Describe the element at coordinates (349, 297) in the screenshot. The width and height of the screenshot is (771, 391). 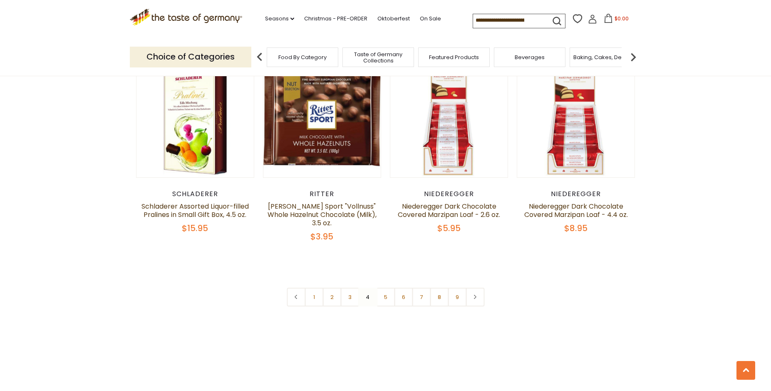
I see `a: 3` at that location.